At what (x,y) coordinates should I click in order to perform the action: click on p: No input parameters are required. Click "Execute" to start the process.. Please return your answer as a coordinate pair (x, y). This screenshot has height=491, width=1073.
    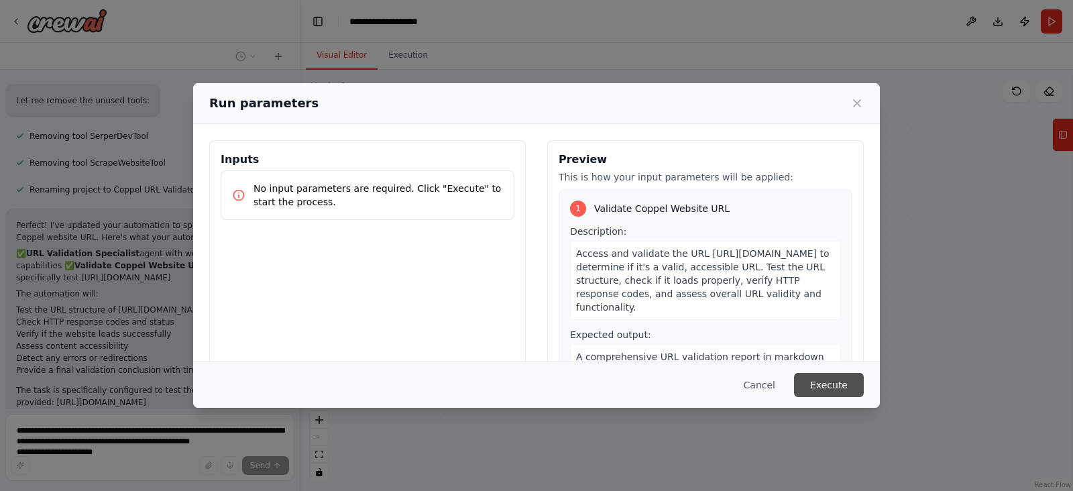
    Looking at the image, I should click on (378, 195).